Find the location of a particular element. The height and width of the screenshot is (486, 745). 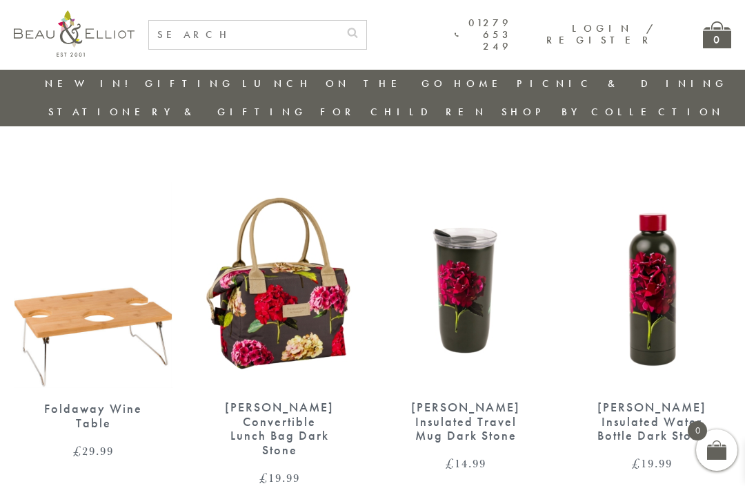

a: Shop by collection is located at coordinates (613, 112).